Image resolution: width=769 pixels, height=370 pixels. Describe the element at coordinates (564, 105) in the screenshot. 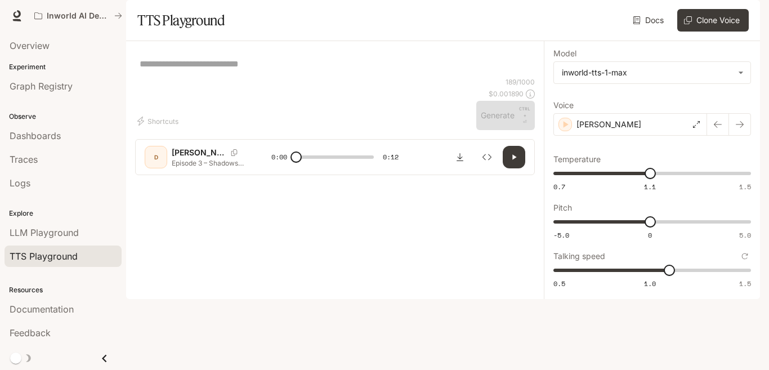

I see `p: Voice` at that location.